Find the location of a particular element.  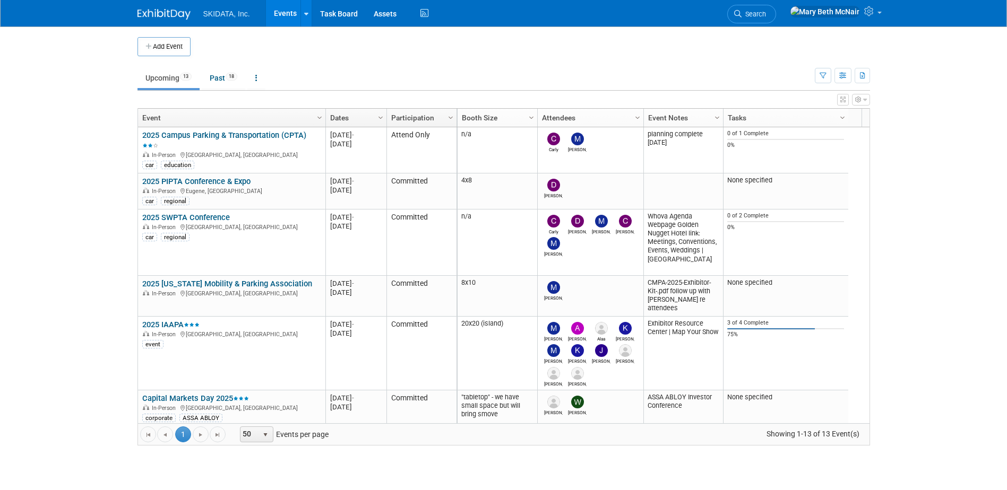

span: Showing 1-13 of 13 Event(s) is located at coordinates (813, 434).